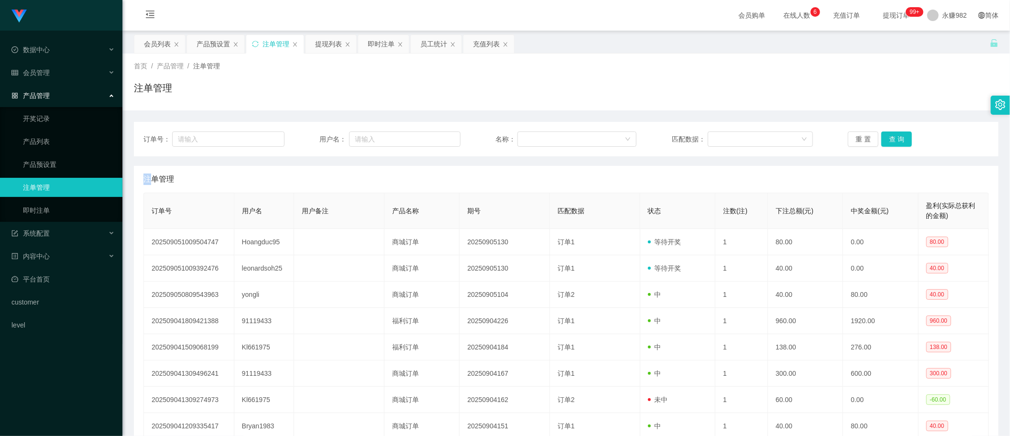  What do you see at coordinates (264, 268) in the screenshot?
I see `td: leonardsoh25` at bounding box center [264, 268].